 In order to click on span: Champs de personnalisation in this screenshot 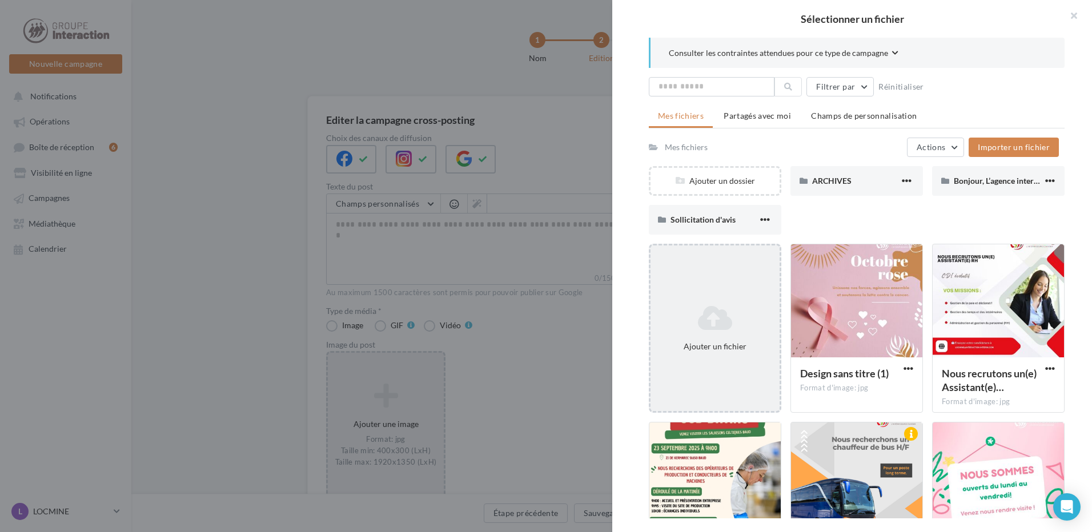, I will do `click(863, 115)`.